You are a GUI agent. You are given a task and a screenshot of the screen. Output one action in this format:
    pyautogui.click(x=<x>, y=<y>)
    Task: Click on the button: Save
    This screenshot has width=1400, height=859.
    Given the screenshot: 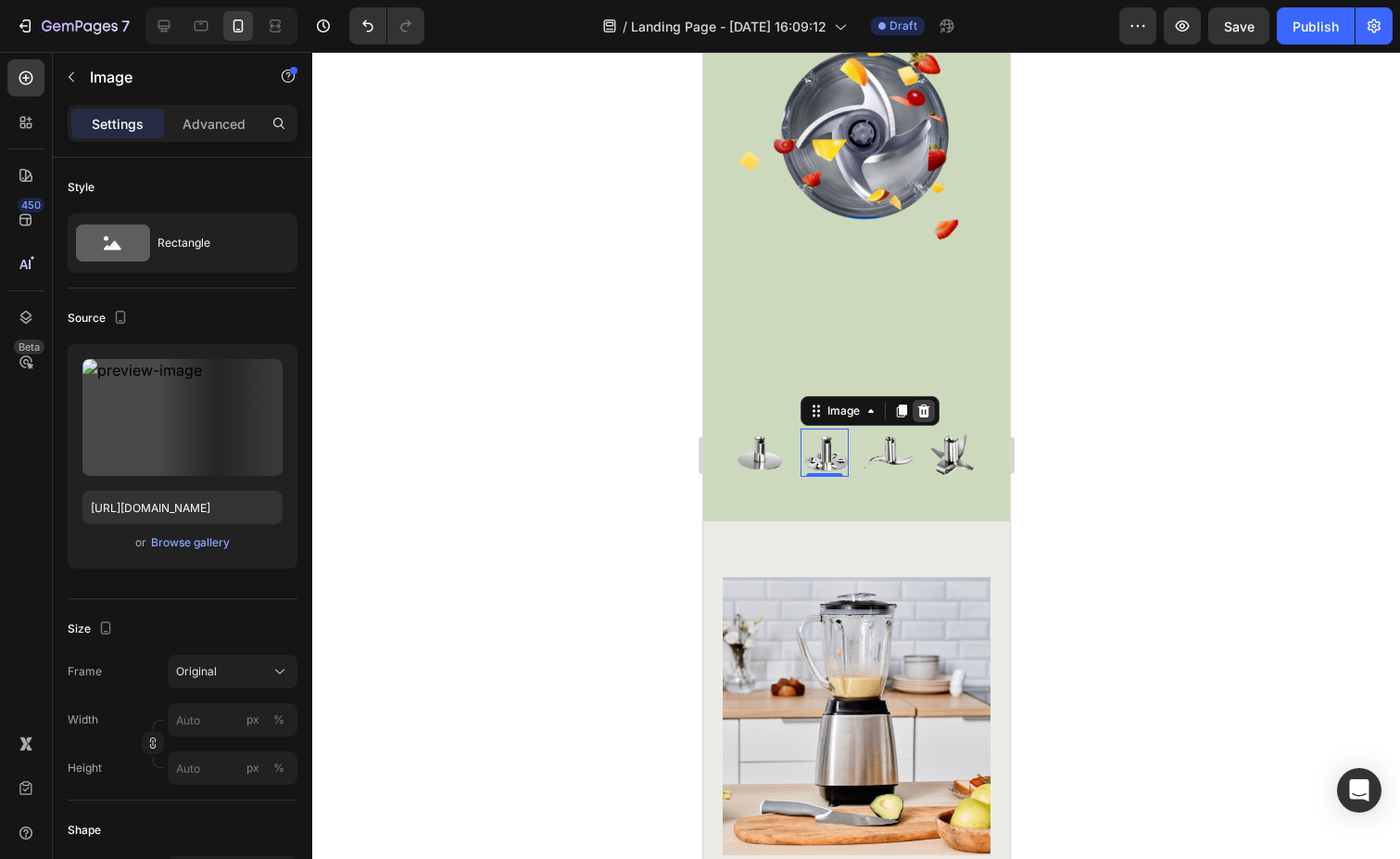 What is the action you would take?
    pyautogui.click(x=1239, y=26)
    